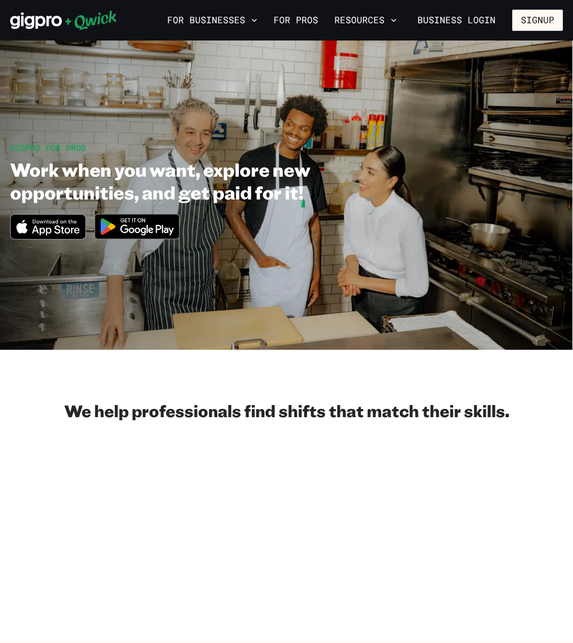 This screenshot has width=573, height=643. What do you see at coordinates (48, 147) in the screenshot?
I see `span: GIGPRO FOR PROS` at bounding box center [48, 147].